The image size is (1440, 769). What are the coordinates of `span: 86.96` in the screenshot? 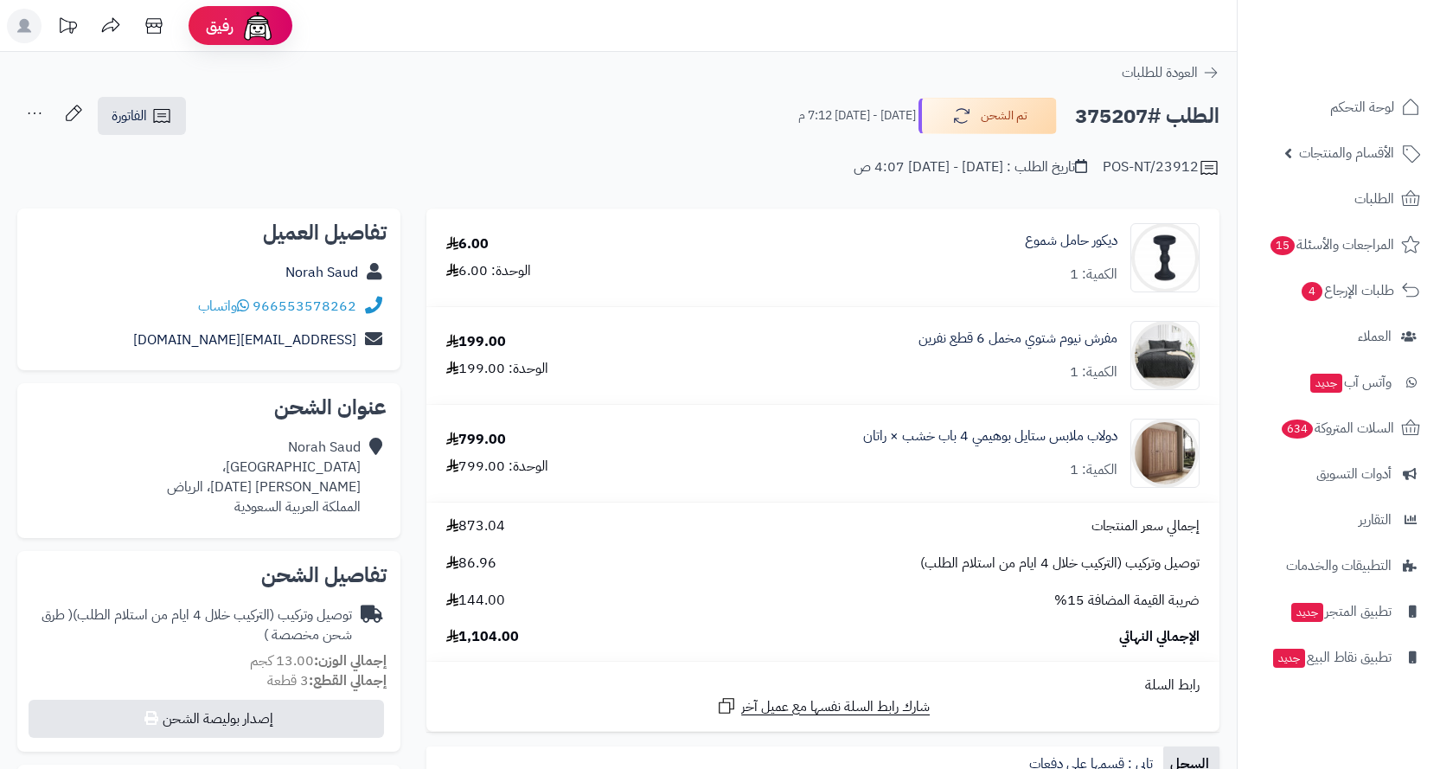 It's located at (471, 563).